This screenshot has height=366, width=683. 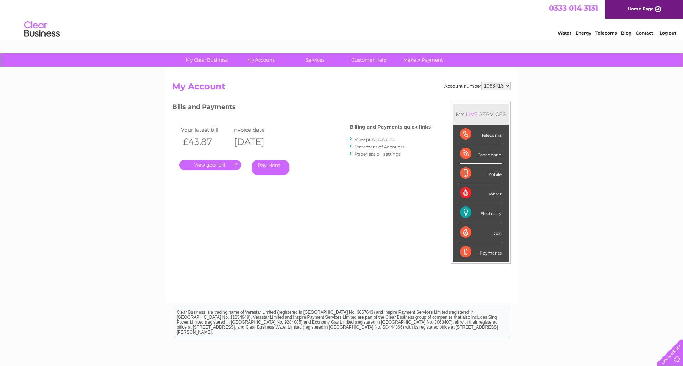 I want to click on a: Energy, so click(x=583, y=33).